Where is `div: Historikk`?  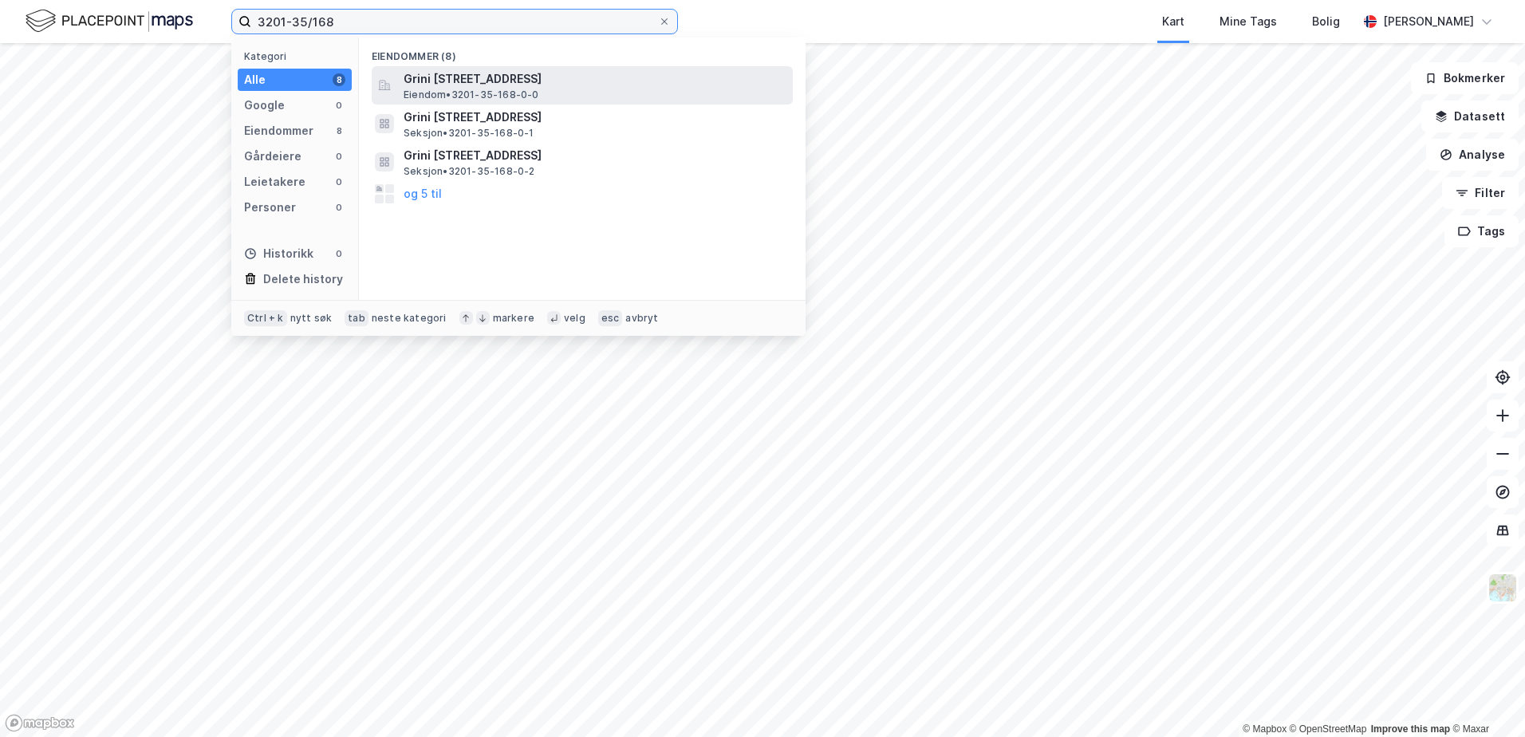
div: Historikk is located at coordinates (278, 254).